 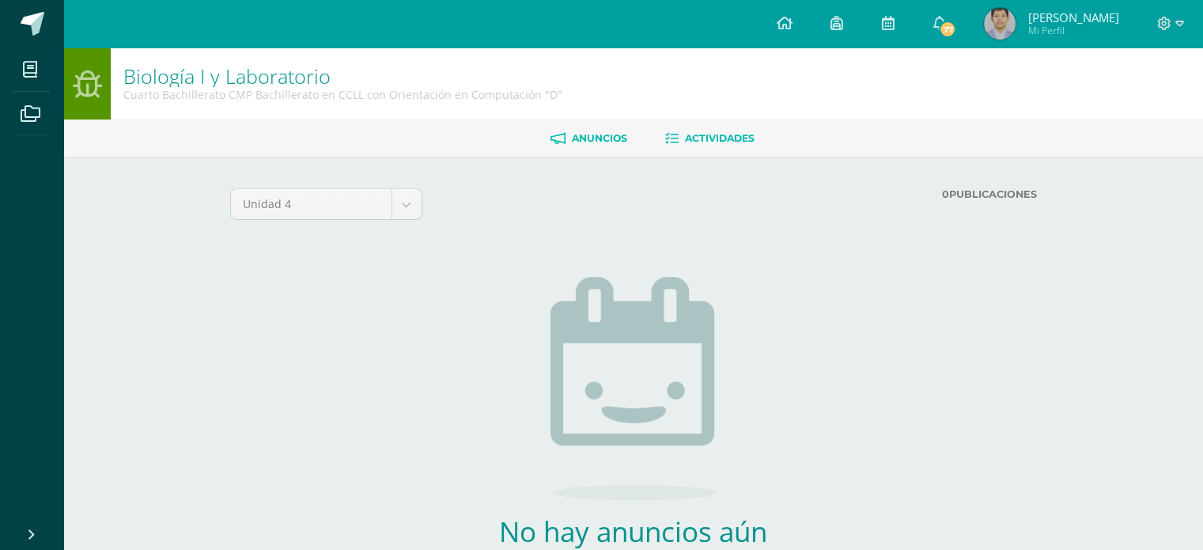 I want to click on a: Unidad 4, so click(x=326, y=204).